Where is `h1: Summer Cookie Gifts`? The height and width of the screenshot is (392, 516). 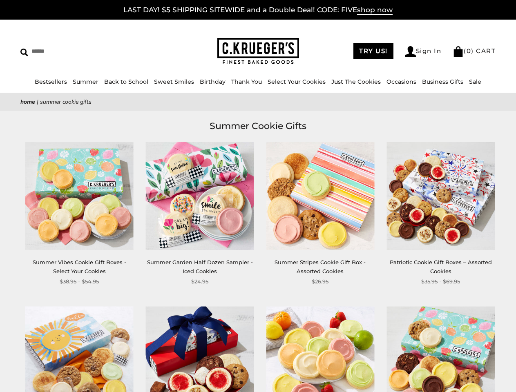 h1: Summer Cookie Gifts is located at coordinates (258, 126).